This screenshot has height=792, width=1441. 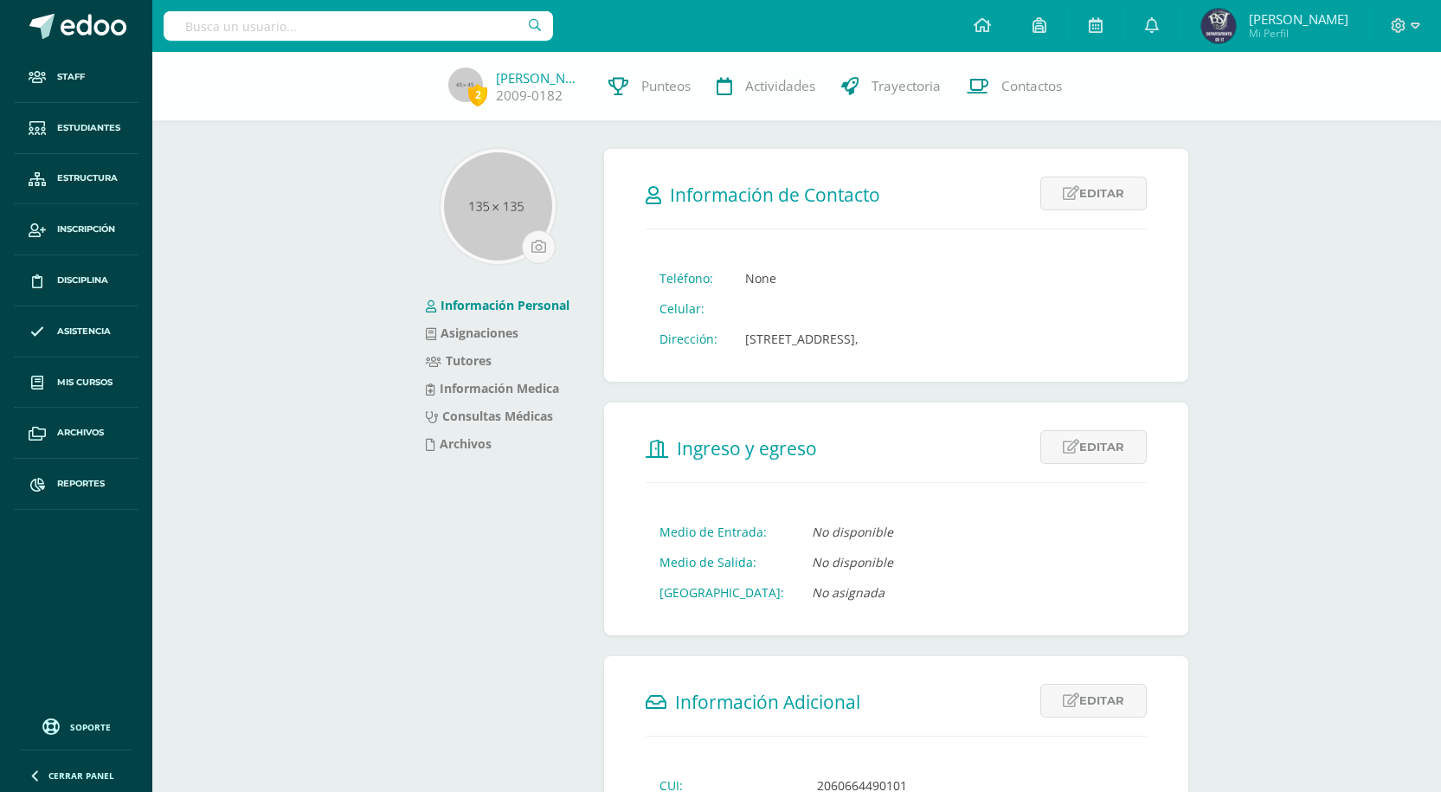 What do you see at coordinates (1032, 86) in the screenshot?
I see `span: Contactos` at bounding box center [1032, 86].